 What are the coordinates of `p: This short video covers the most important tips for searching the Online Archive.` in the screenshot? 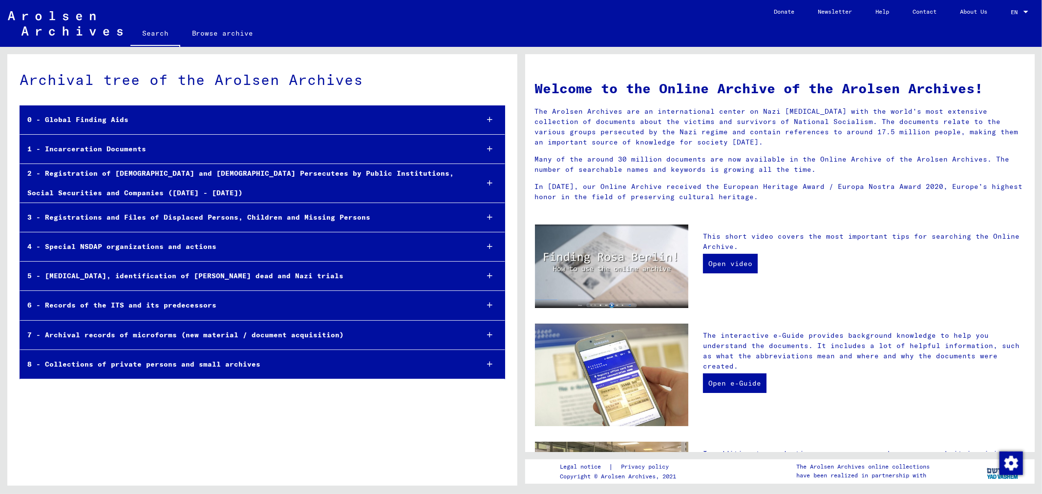 It's located at (864, 242).